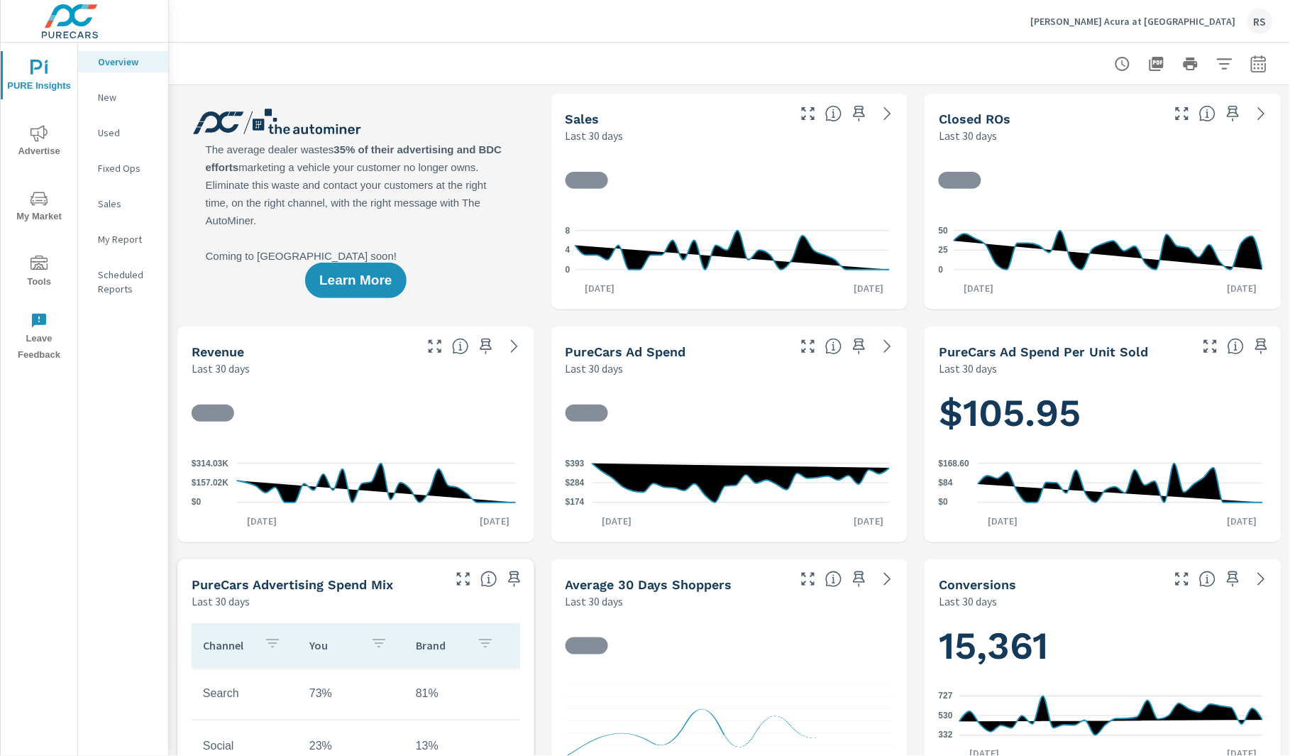 This screenshot has height=756, width=1290. Describe the element at coordinates (228, 645) in the screenshot. I see `p: Channel` at that location.